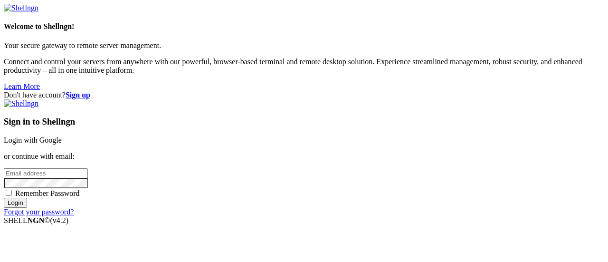 This screenshot has height=262, width=608. I want to click on p: Connect and control your servers from anywhere with our powerful, browser-based terminal and remo..., so click(304, 66).